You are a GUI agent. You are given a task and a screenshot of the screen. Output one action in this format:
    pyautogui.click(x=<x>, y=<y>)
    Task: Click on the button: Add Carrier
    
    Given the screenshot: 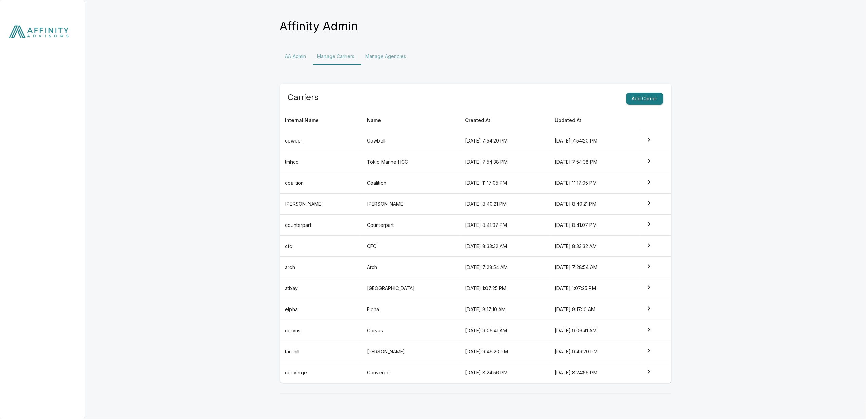 What is the action you would take?
    pyautogui.click(x=645, y=99)
    